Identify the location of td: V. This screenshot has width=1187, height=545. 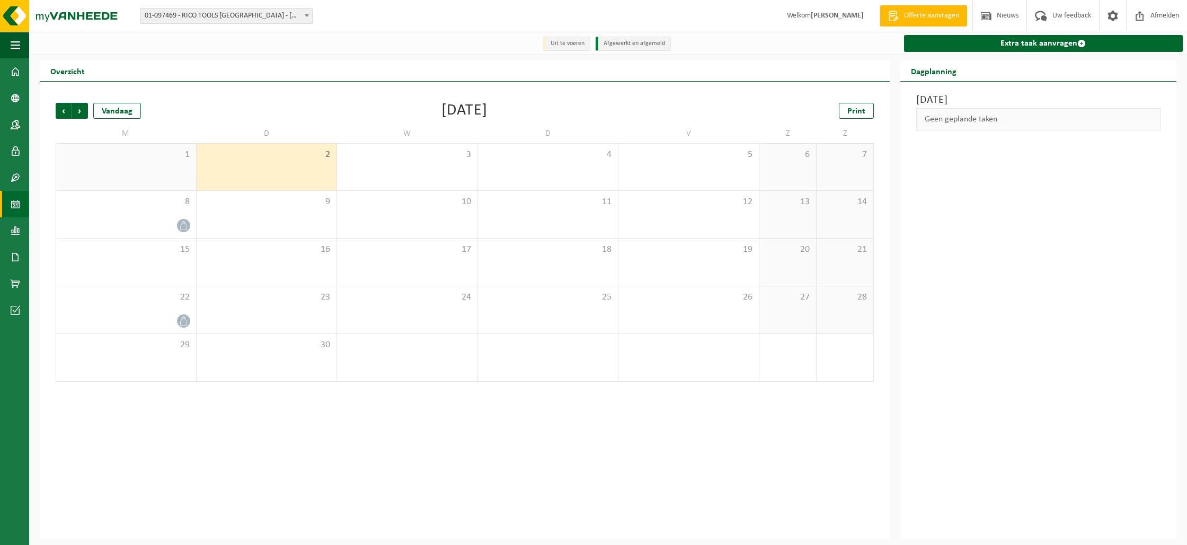
(689, 134).